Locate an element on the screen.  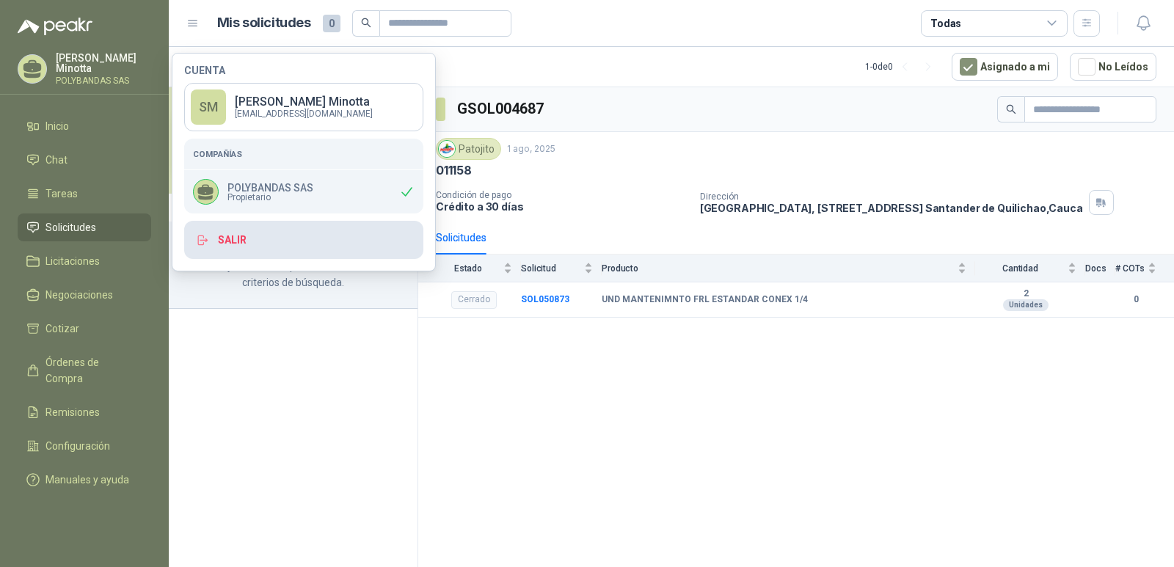
a: SOL050873 is located at coordinates (545, 299).